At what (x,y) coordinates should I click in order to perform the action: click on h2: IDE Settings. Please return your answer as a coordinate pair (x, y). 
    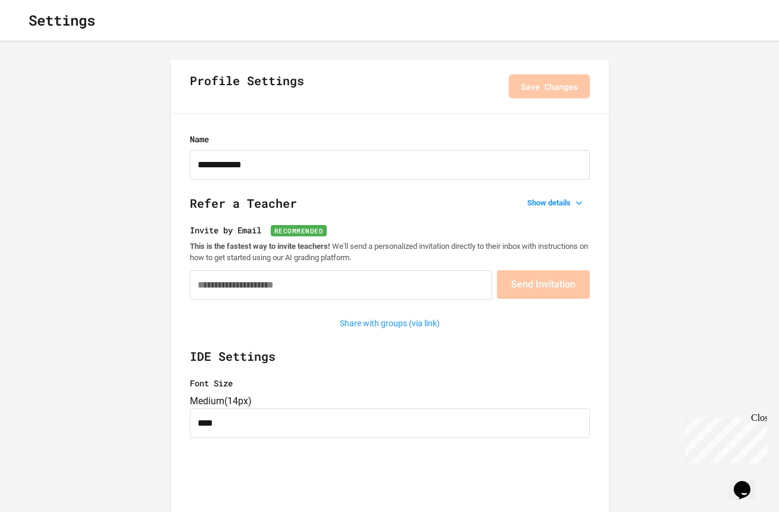
    Looking at the image, I should click on (390, 362).